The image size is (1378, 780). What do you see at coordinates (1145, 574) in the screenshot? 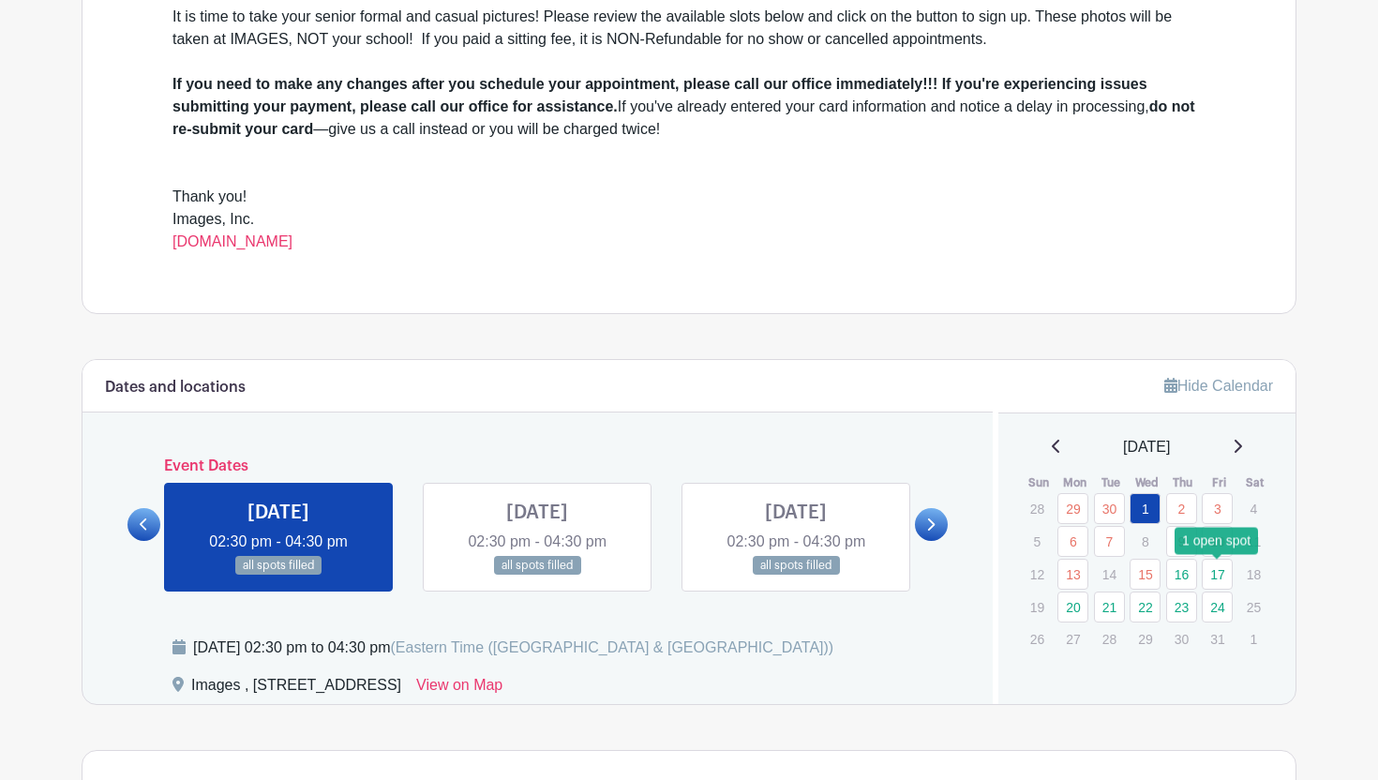
I see `a: 15` at bounding box center [1145, 574].